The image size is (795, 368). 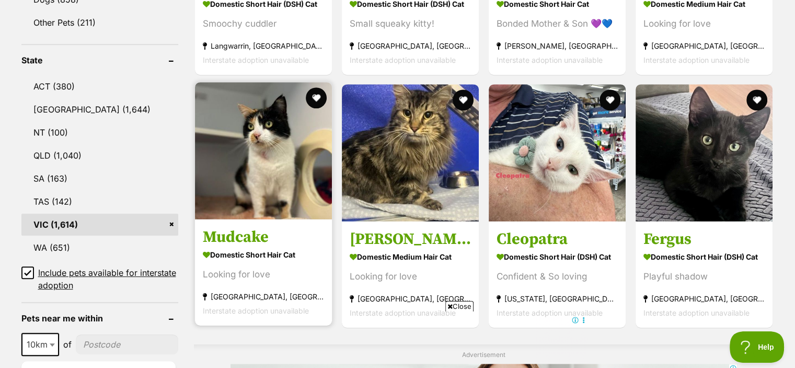 What do you see at coordinates (100, 318) in the screenshot?
I see `header: Pets near me within` at bounding box center [100, 318].